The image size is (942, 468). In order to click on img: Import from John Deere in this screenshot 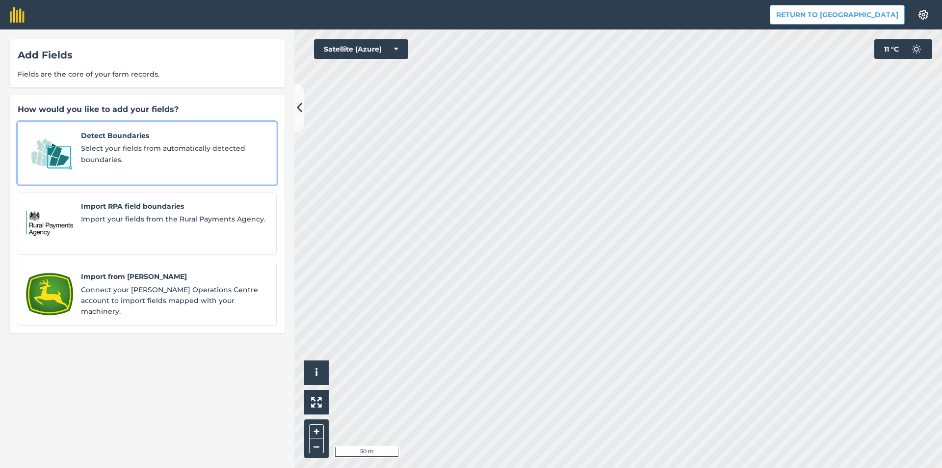, I will do `click(50, 294)`.